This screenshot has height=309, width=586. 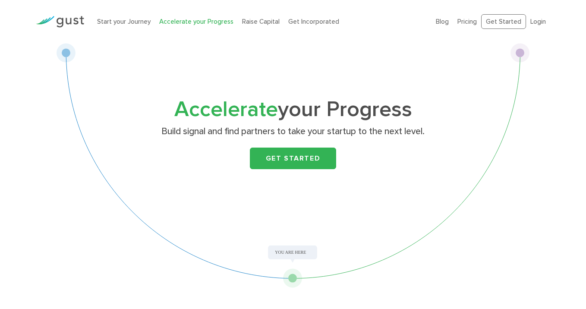 What do you see at coordinates (467, 22) in the screenshot?
I see `a: Pricing` at bounding box center [467, 22].